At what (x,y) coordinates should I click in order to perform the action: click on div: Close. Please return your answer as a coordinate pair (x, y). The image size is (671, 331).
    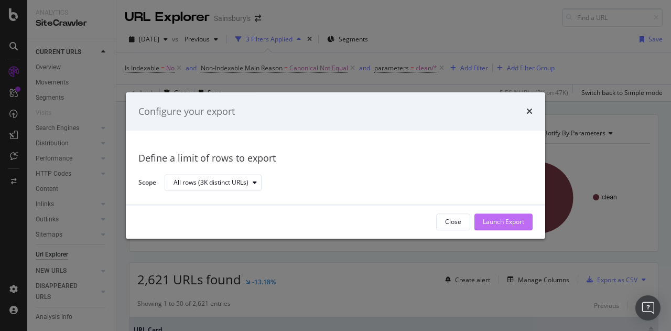
    Looking at the image, I should click on (453, 222).